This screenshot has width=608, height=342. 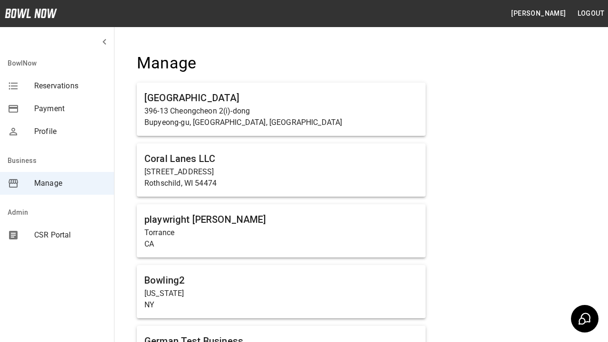 What do you see at coordinates (70, 131) in the screenshot?
I see `span: Profile` at bounding box center [70, 131].